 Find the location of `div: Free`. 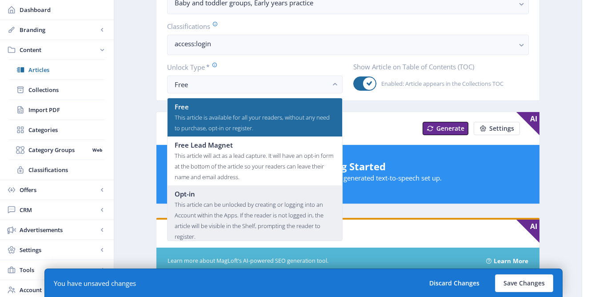

div: Free is located at coordinates (251, 84).